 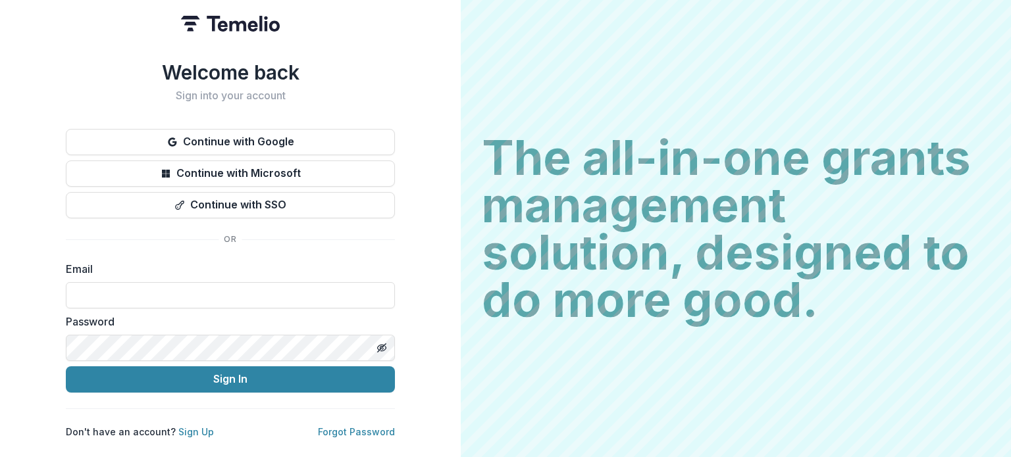 I want to click on a: Forgot Password, so click(x=356, y=432).